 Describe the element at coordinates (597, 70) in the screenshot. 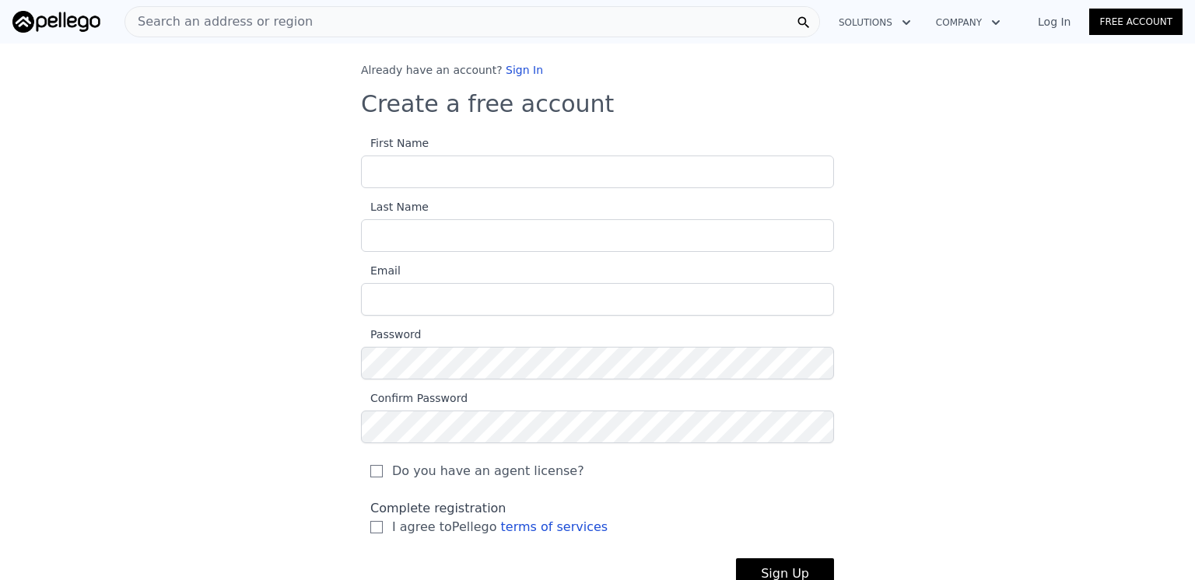

I see `div: Already have an account?` at that location.